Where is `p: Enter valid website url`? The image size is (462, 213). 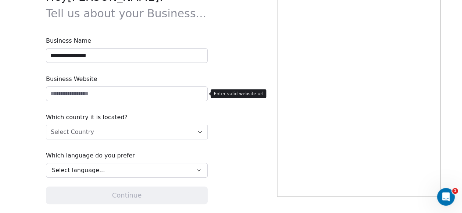
p: Enter valid website url is located at coordinates (238, 94).